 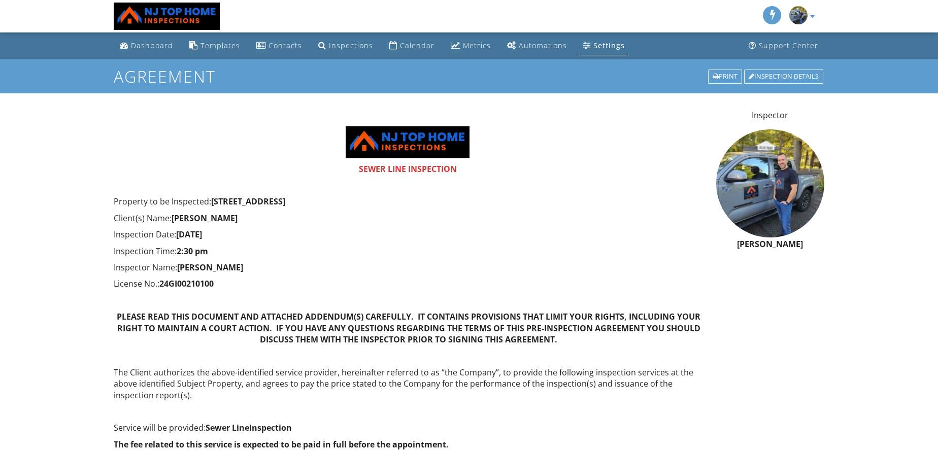 What do you see at coordinates (279, 46) in the screenshot?
I see `a: Contacts` at bounding box center [279, 46].